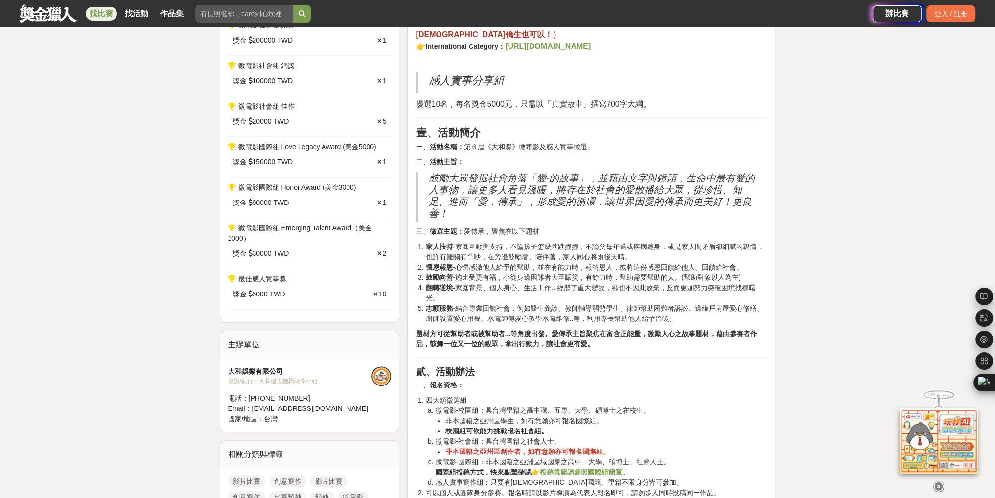 The height and width of the screenshot is (498, 995). What do you see at coordinates (587, 339) in the screenshot?
I see `strong: 題材方可從幫助者或被幫助者...等角度出發。愛傳承主旨聚焦在富含正能量，激勵人心之故事題材，藉由參賽者作品，鼓舞一位又一位的觀眾，拿出行動力，讓社會更有愛。` at bounding box center [587, 339].